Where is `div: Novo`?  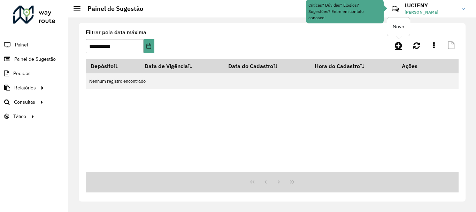
div: Novo is located at coordinates (398, 26).